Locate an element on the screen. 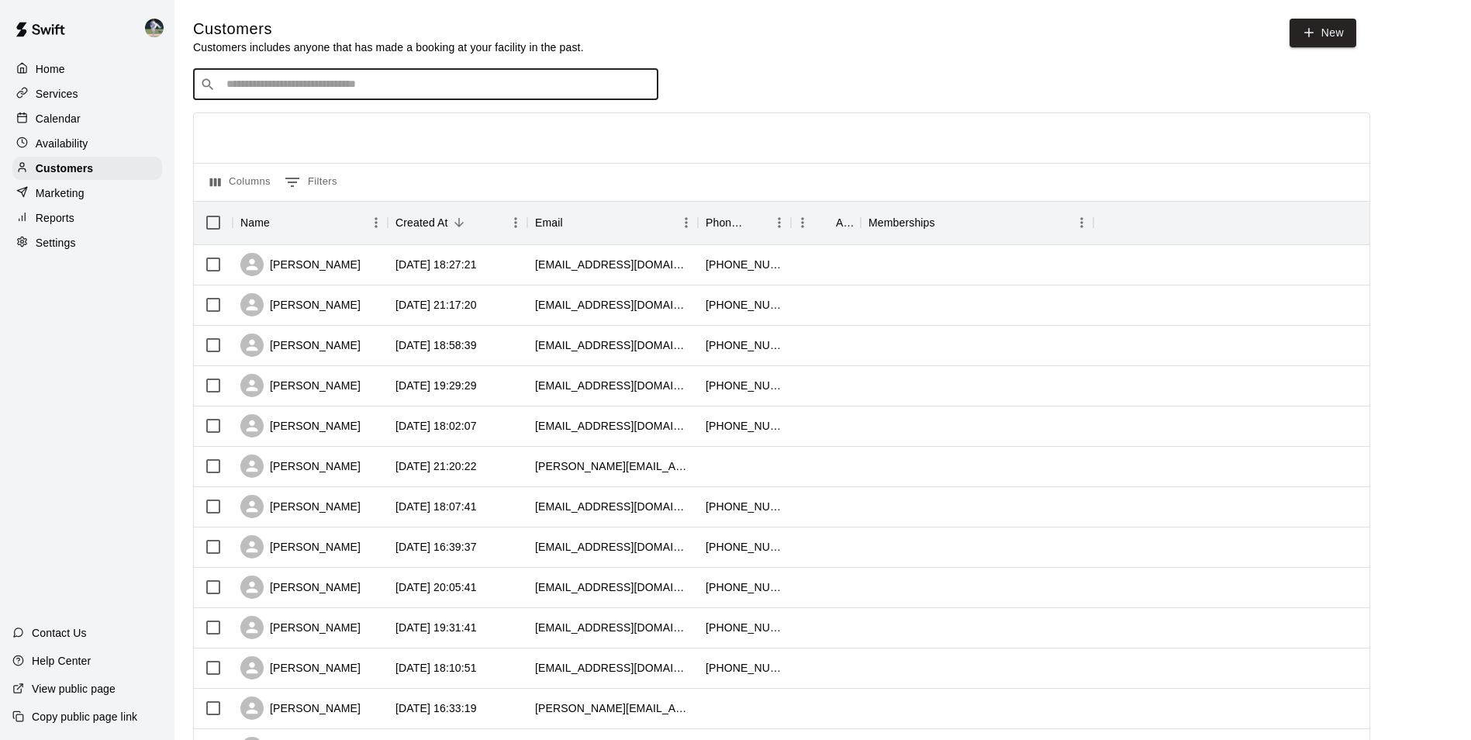 The height and width of the screenshot is (740, 1471). div: +18652541873 is located at coordinates (744, 426).